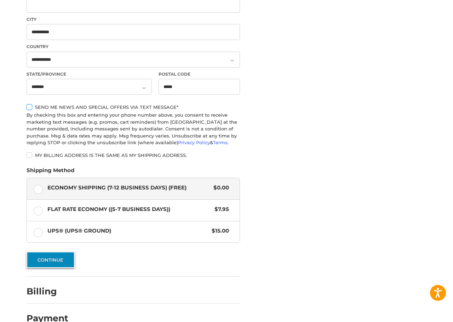 The image size is (453, 322). Describe the element at coordinates (47, 291) in the screenshot. I see `h2: Billing` at that location.